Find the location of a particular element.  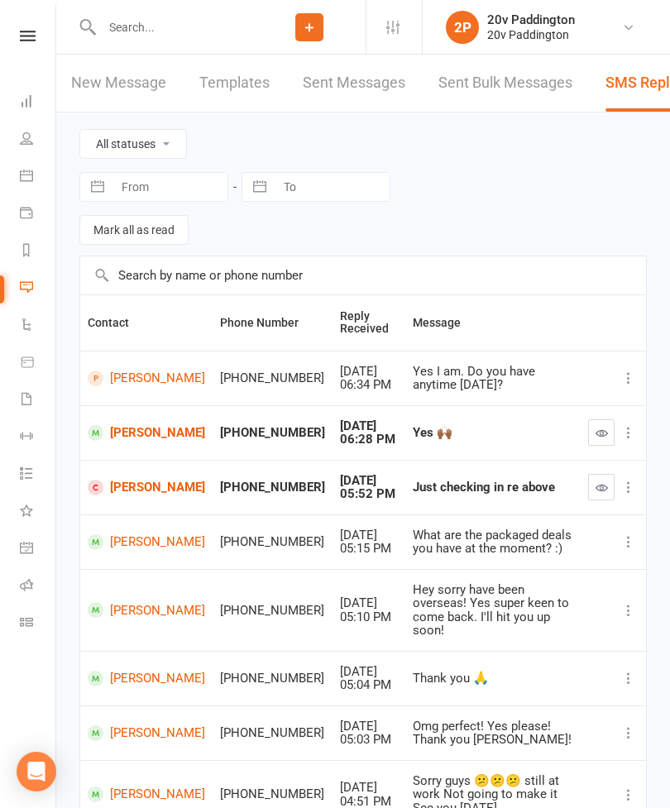

th: Phone Number is located at coordinates (272, 323).